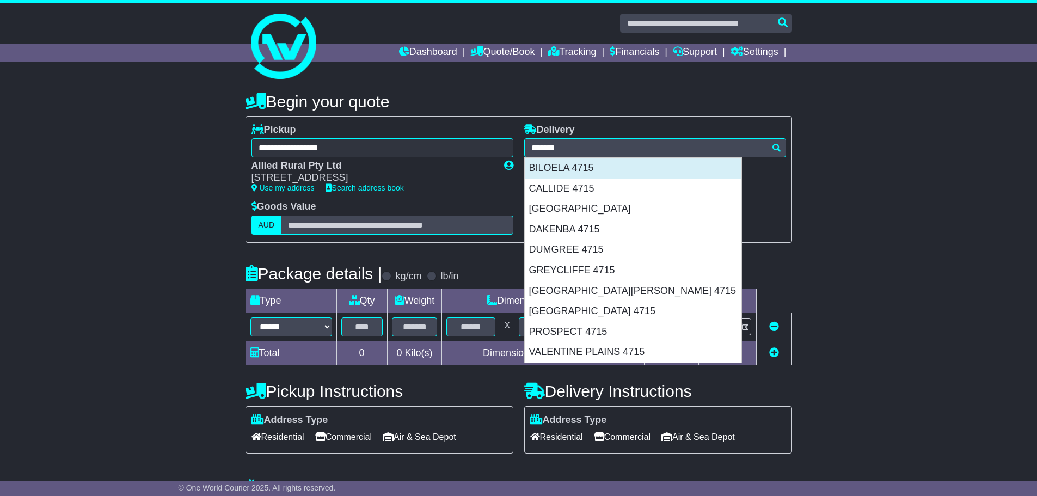  What do you see at coordinates (283, 188) in the screenshot?
I see `a: Use my address` at bounding box center [283, 188].